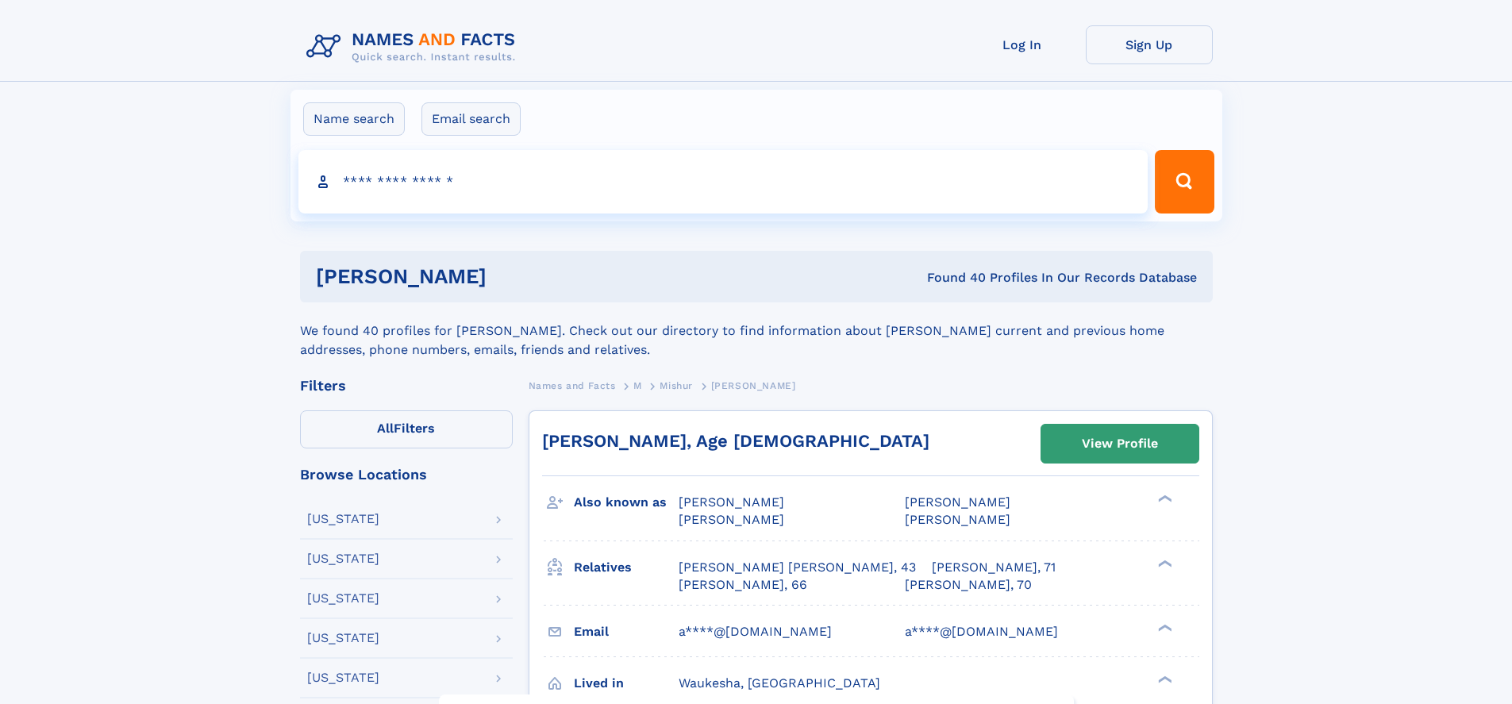  I want to click on a: Sign Up, so click(1149, 44).